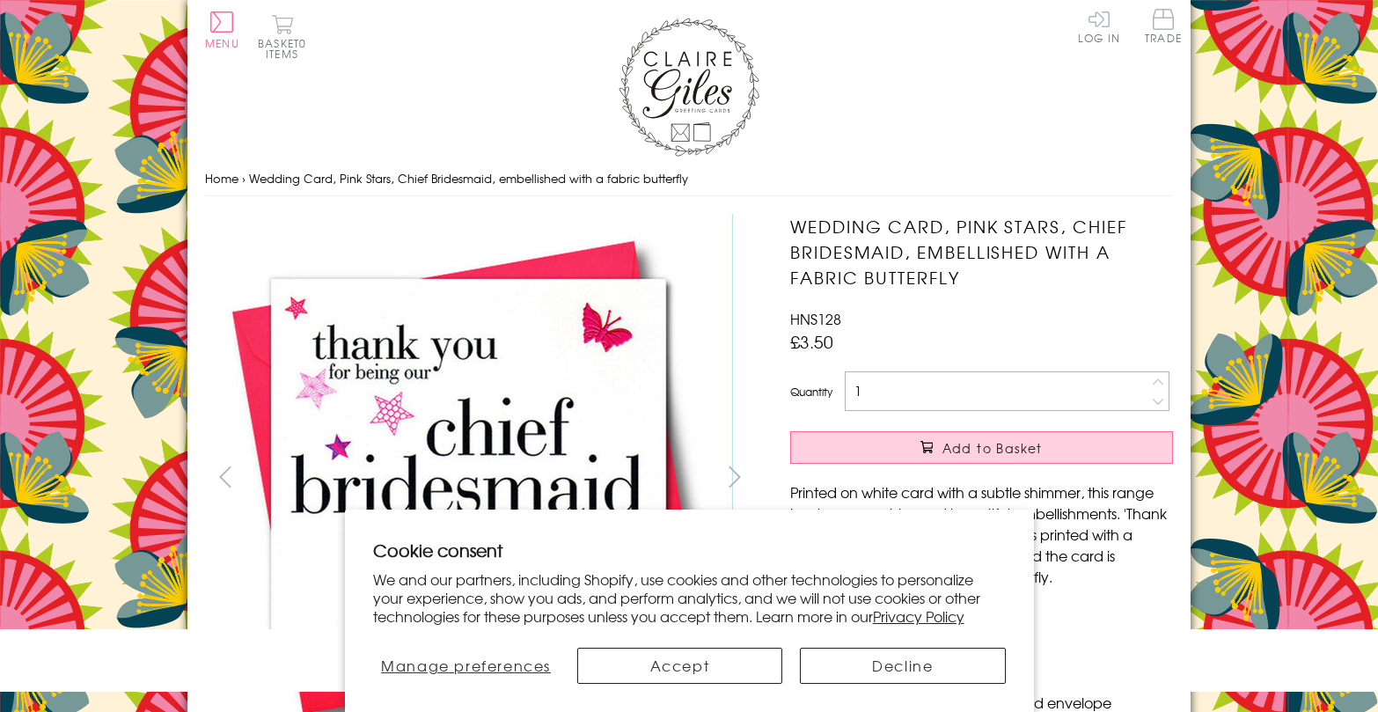 Image resolution: width=1378 pixels, height=712 pixels. I want to click on h2: Cookie consent, so click(689, 550).